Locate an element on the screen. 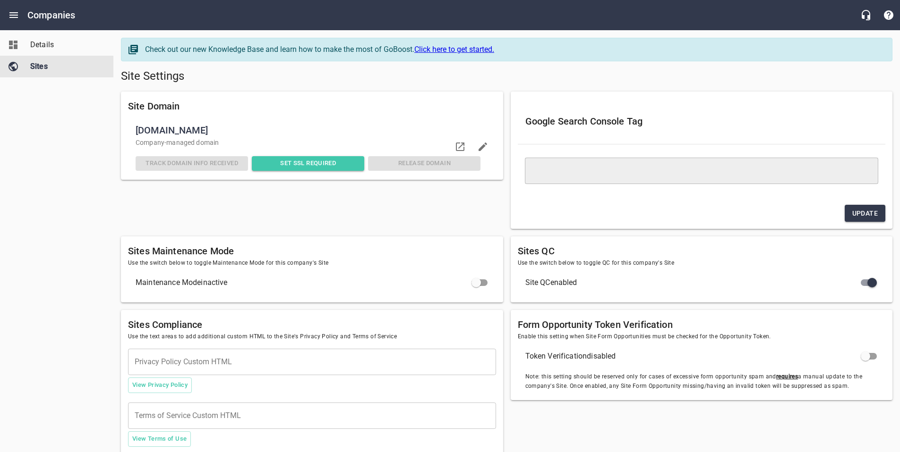 This screenshot has height=452, width=900. a: Click here to get started. is located at coordinates (454, 49).